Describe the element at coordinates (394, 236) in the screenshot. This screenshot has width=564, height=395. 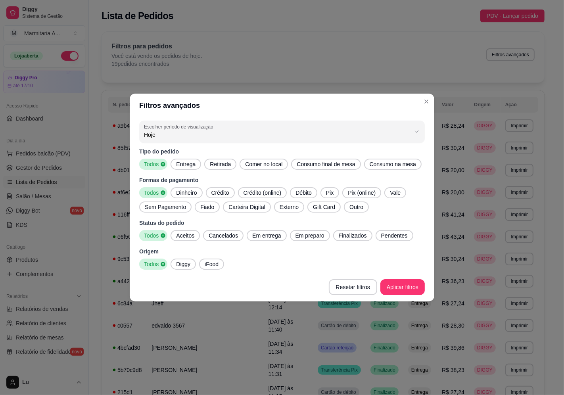
I see `span: Pendentes` at that location.